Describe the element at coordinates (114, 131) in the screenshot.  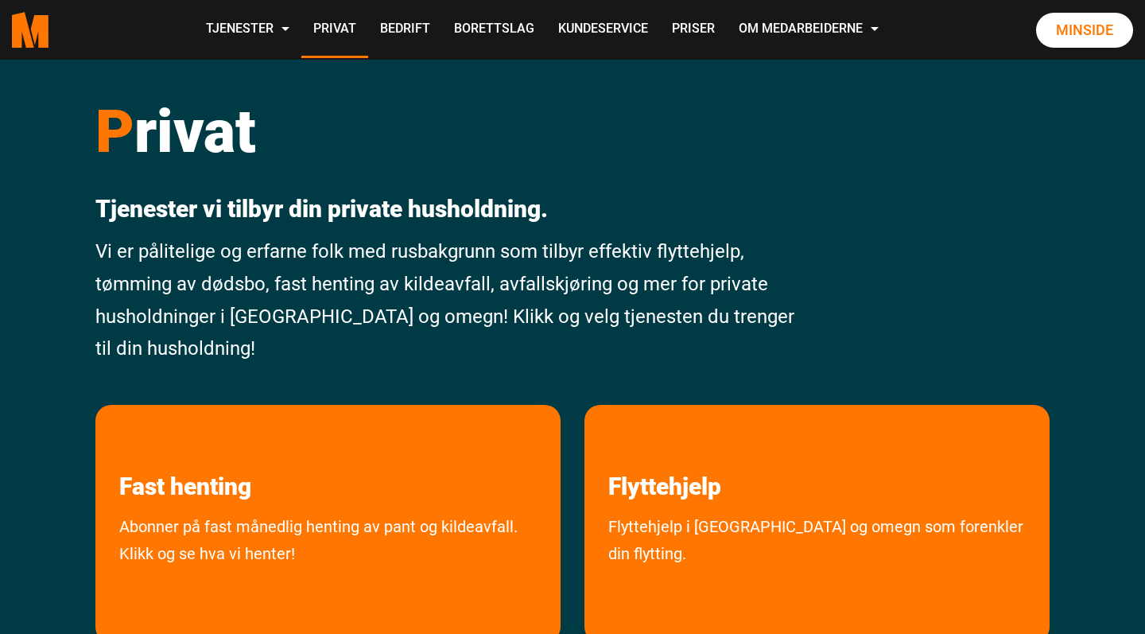
I see `span: P` at that location.